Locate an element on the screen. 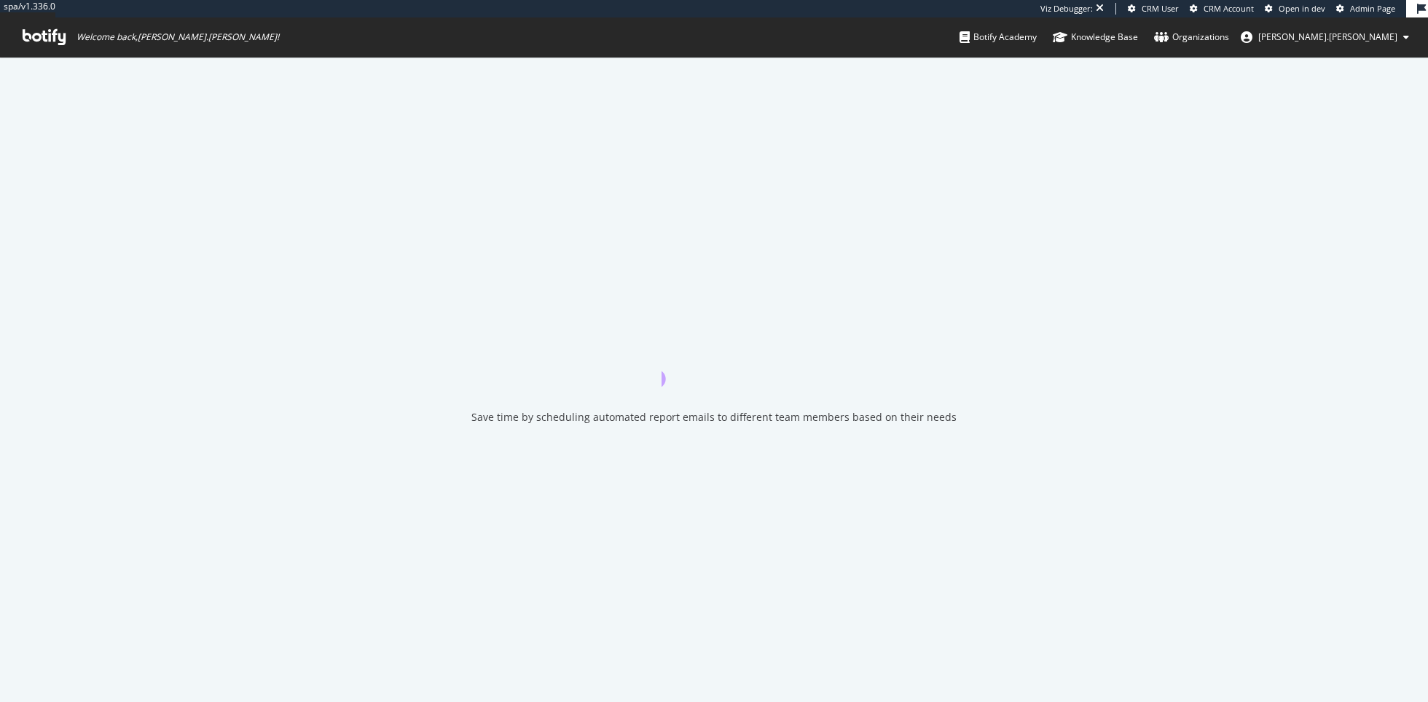  a: CRM Account is located at coordinates (1222, 9).